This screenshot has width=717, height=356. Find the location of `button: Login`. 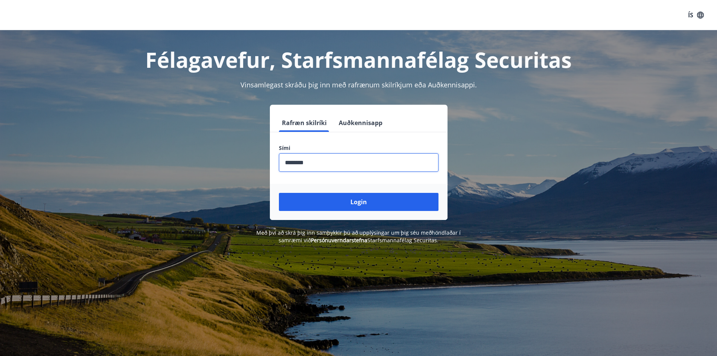

button: Login is located at coordinates (359, 202).